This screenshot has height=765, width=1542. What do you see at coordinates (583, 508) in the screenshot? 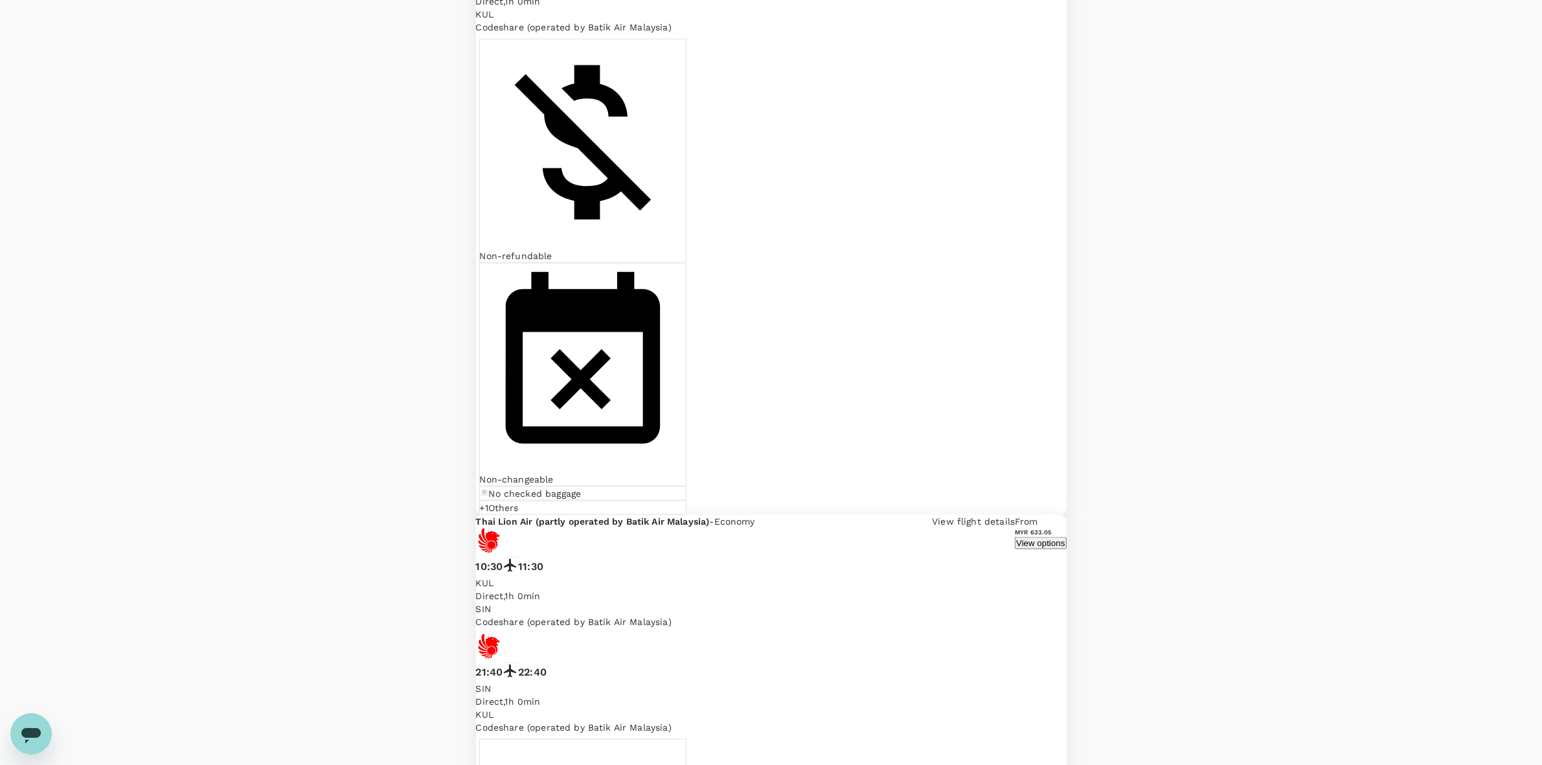
I see `div: +1Others` at bounding box center [583, 508].